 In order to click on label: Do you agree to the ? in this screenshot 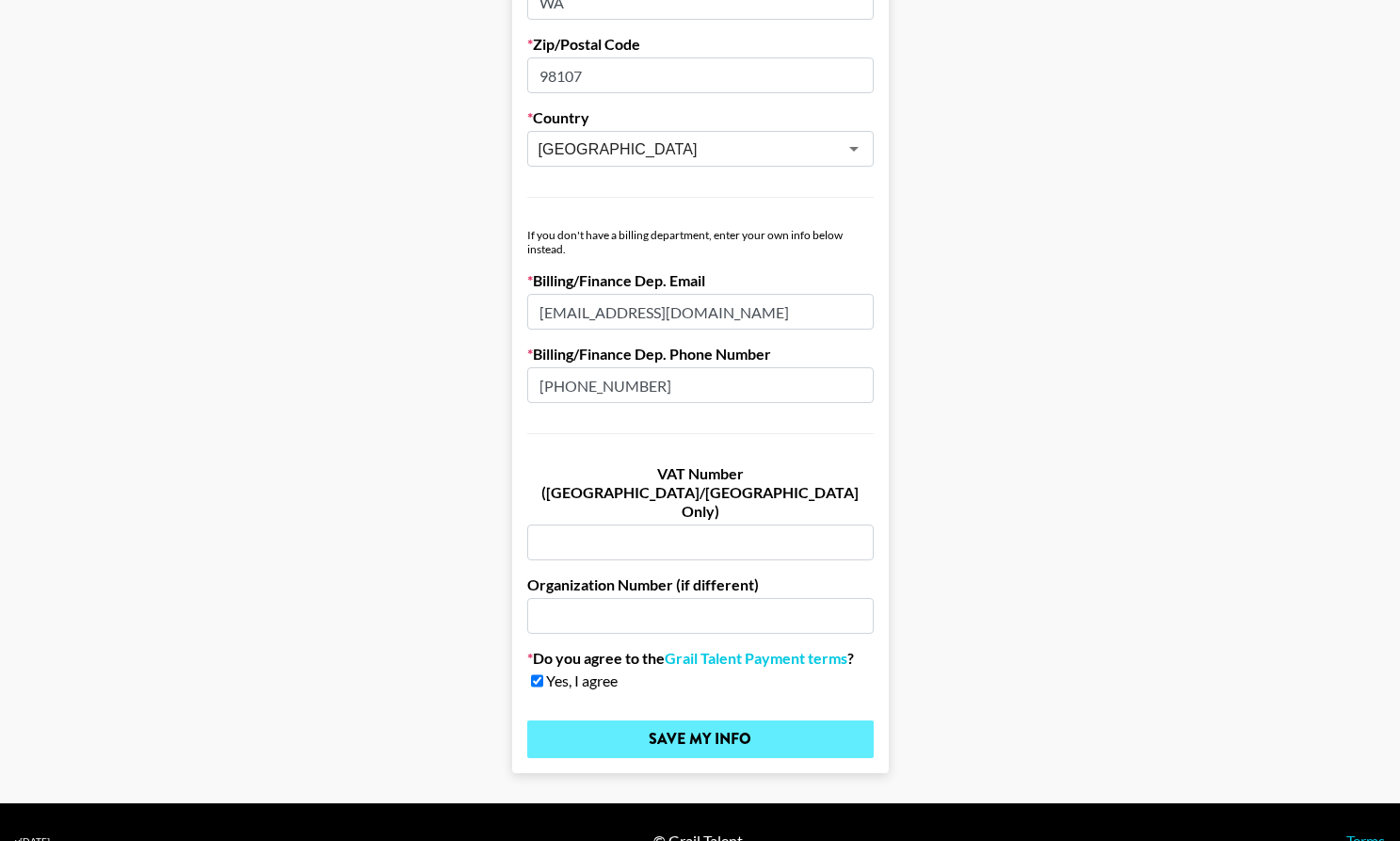, I will do `click(700, 658)`.